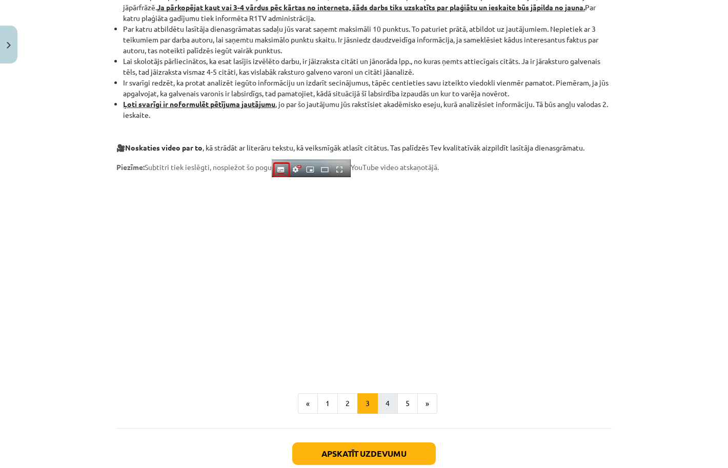 This screenshot has height=468, width=728. Describe the element at coordinates (364, 454) in the screenshot. I see `button: Apskatīt uzdevumu` at that location.